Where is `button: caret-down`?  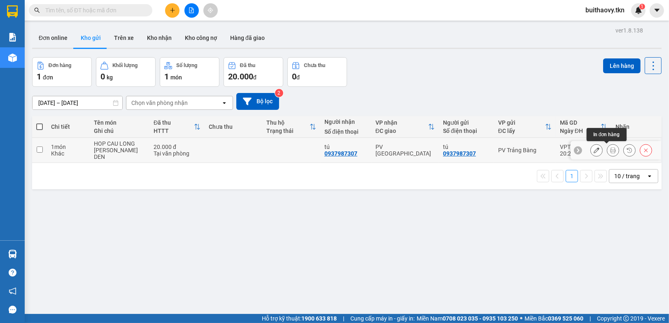
button: caret-down is located at coordinates (657, 10).